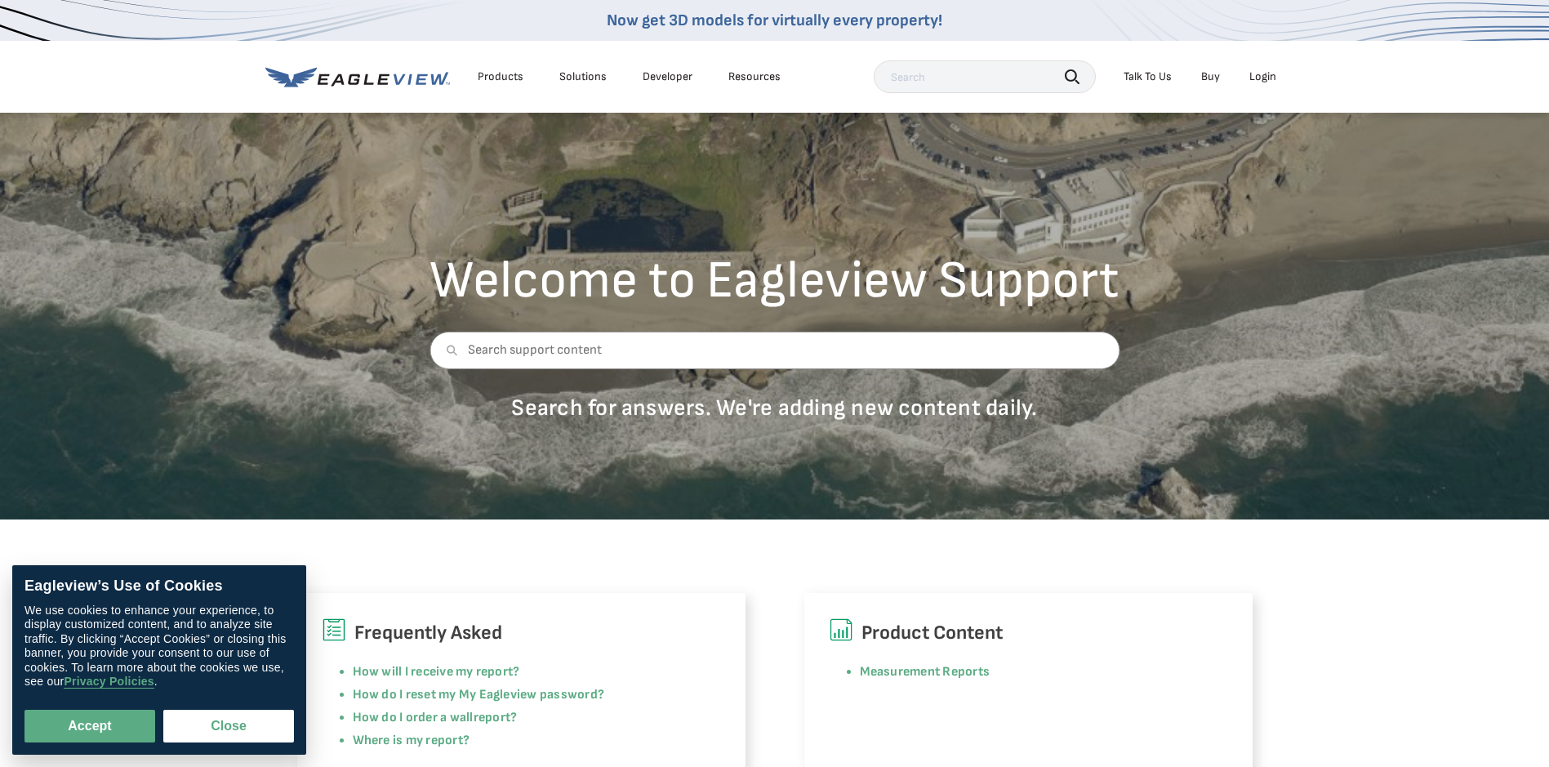 Image resolution: width=1549 pixels, height=767 pixels. Describe the element at coordinates (411, 740) in the screenshot. I see `a: Where is my report?` at that location.